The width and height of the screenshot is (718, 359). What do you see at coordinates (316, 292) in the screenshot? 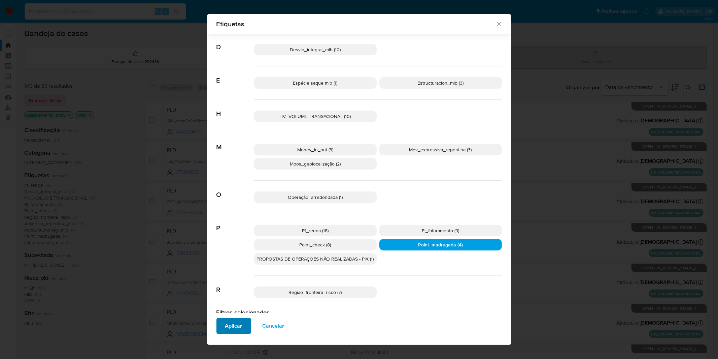
I see `span: Regiao_fronteira_risco (7)` at bounding box center [316, 292].